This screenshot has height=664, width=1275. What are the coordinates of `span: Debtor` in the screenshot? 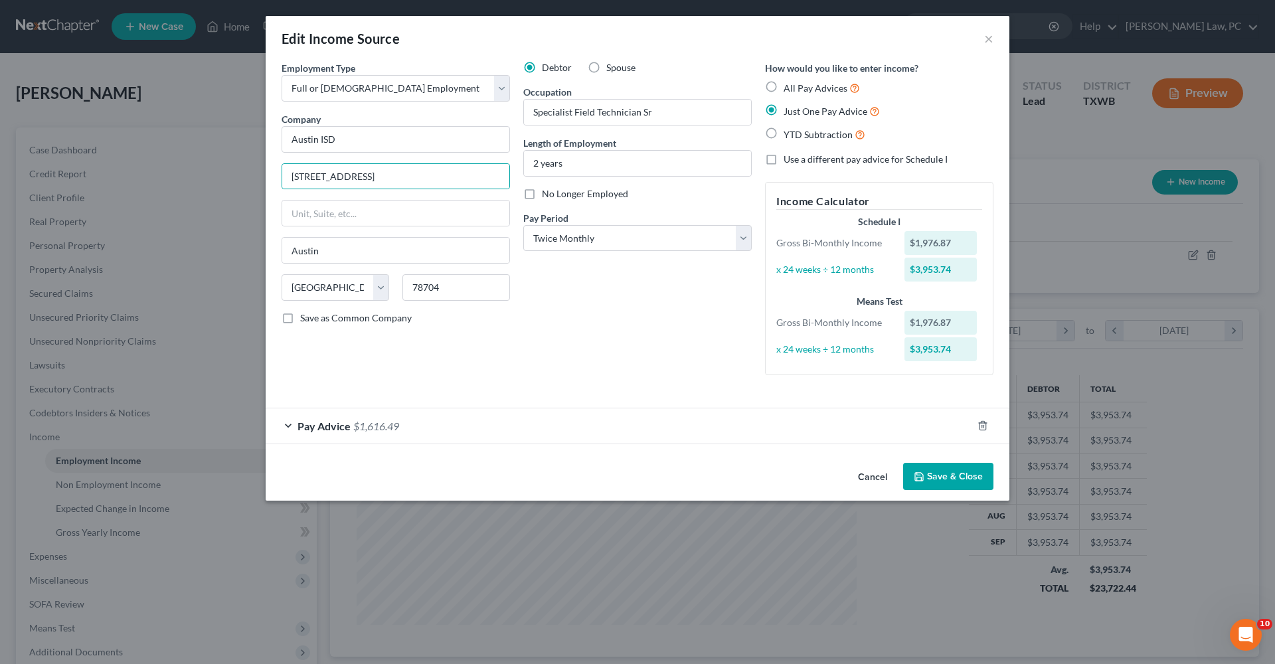 It's located at (556, 67).